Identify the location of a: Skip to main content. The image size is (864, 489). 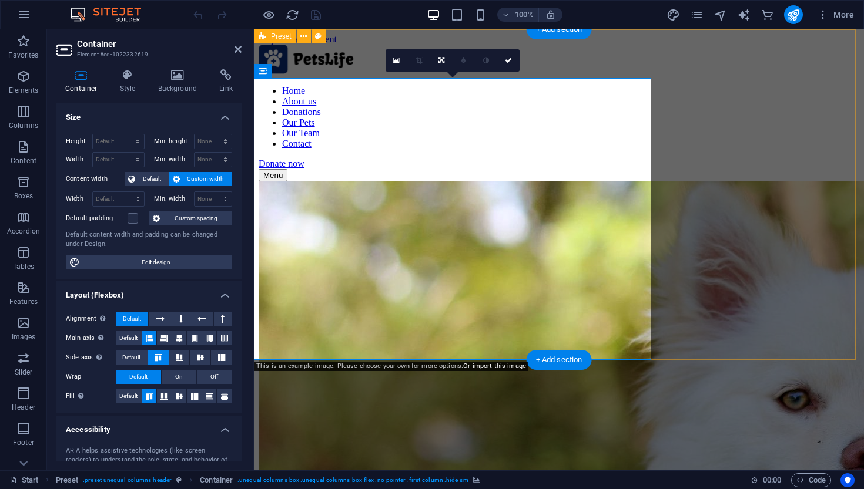
(43, 9).